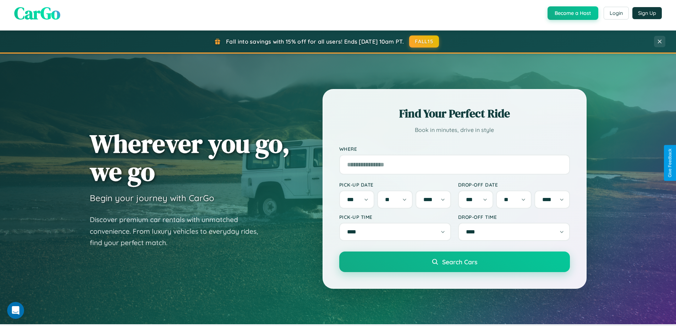 The height and width of the screenshot is (326, 676). Describe the element at coordinates (455, 130) in the screenshot. I see `p: Book in minutes, drive in style` at that location.